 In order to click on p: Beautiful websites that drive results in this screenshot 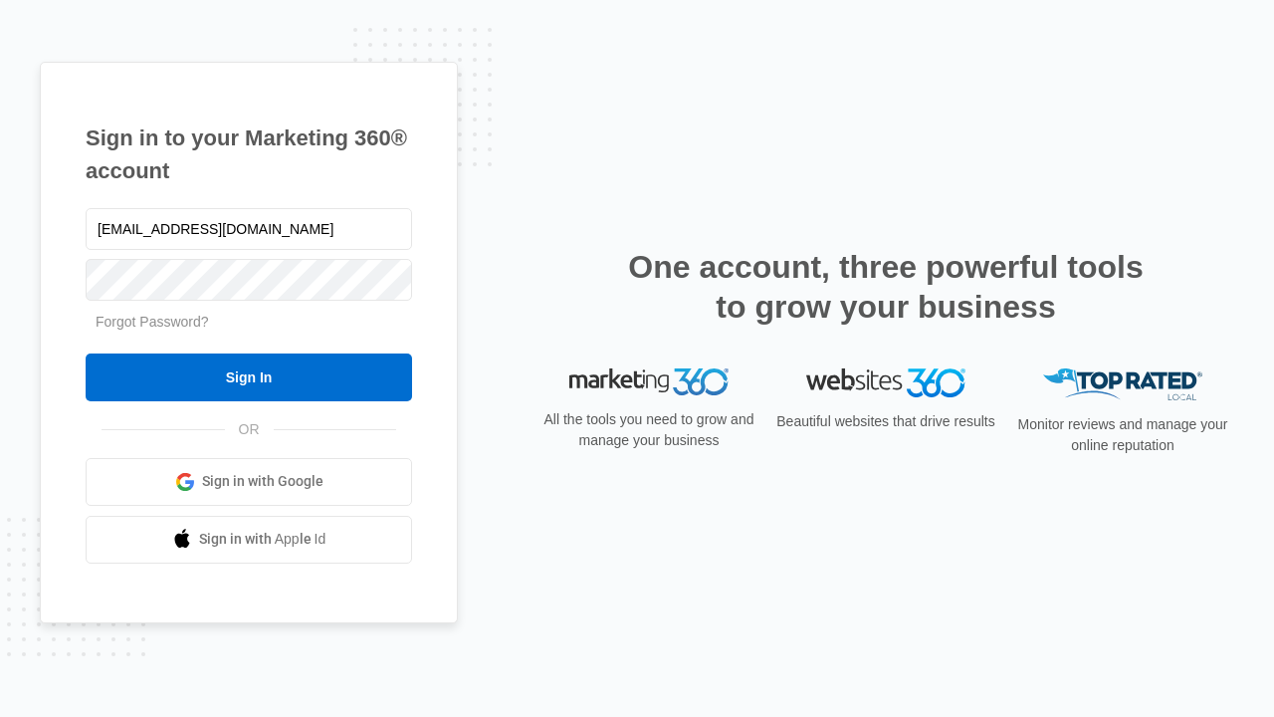, I will do `click(886, 421)`.